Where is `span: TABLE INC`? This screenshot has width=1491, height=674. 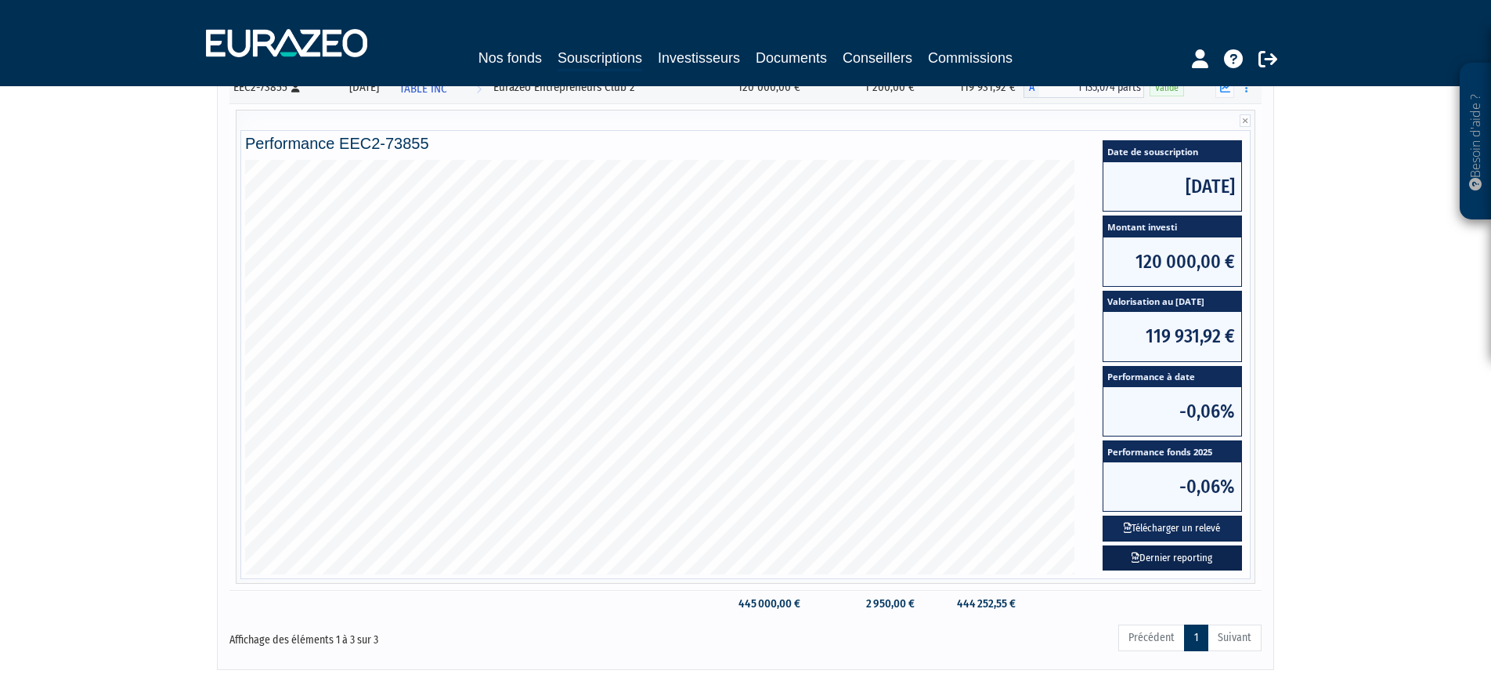
span: TABLE INC is located at coordinates (423, 89).